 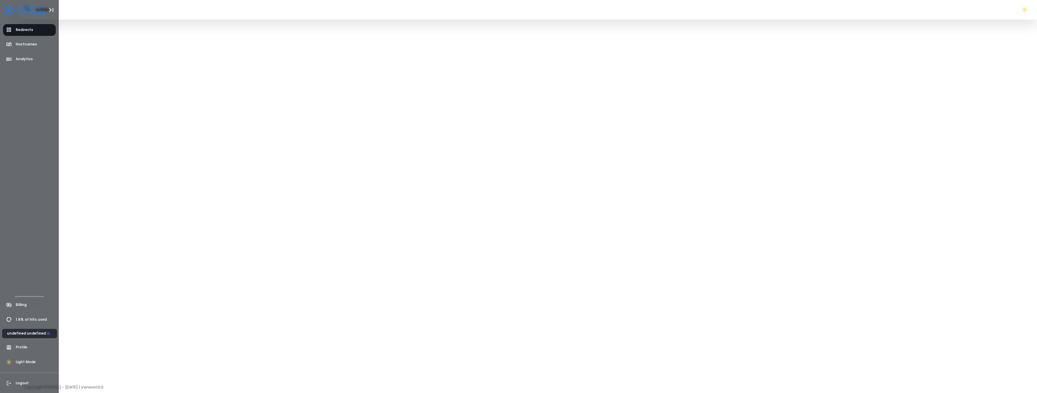 I want to click on a: Hostnames, so click(x=30, y=44).